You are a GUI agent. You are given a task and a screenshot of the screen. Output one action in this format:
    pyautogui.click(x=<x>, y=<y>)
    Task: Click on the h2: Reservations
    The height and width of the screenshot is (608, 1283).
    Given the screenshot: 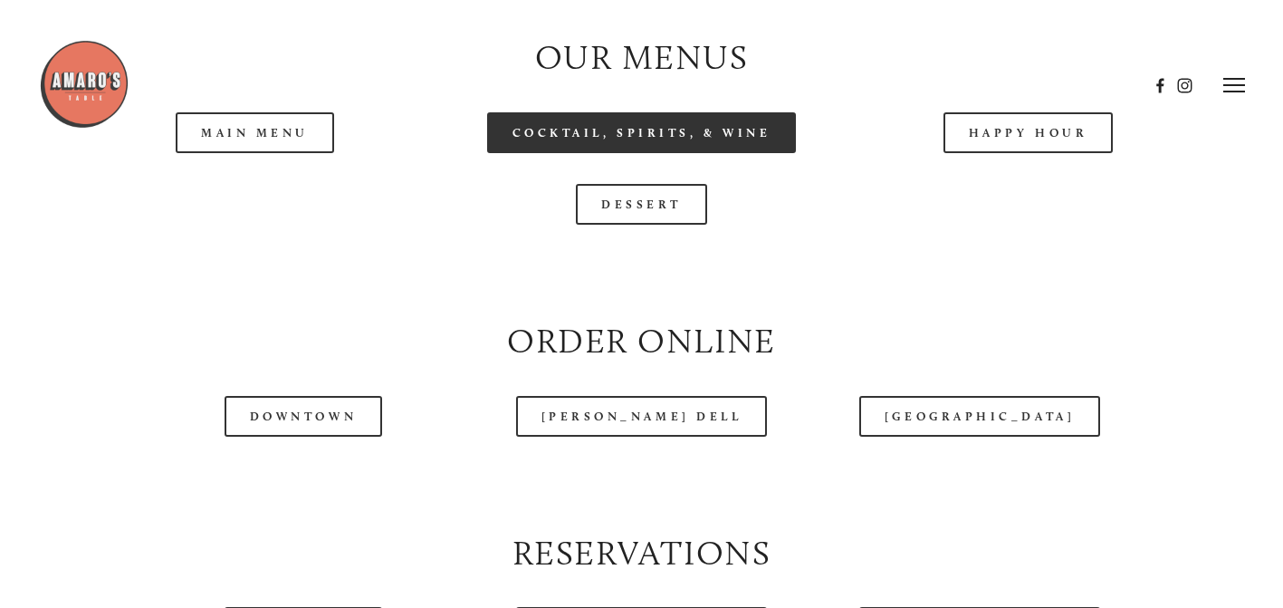 What is the action you would take?
    pyautogui.click(x=641, y=552)
    